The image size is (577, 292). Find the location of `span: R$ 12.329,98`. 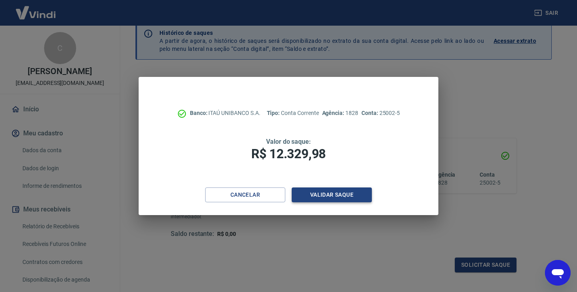

span: R$ 12.329,98 is located at coordinates (289, 154).